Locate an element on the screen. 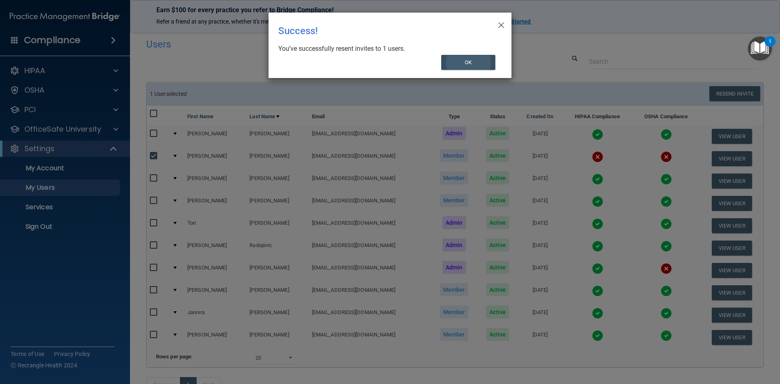 The image size is (780, 384). div: You’ve successfully resent invites to 1 users. is located at coordinates (387, 49).